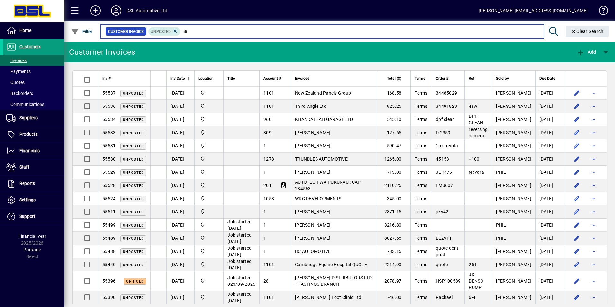 Image resolution: width=615 pixels, height=307 pixels. I want to click on a: Suppliers, so click(34, 118).